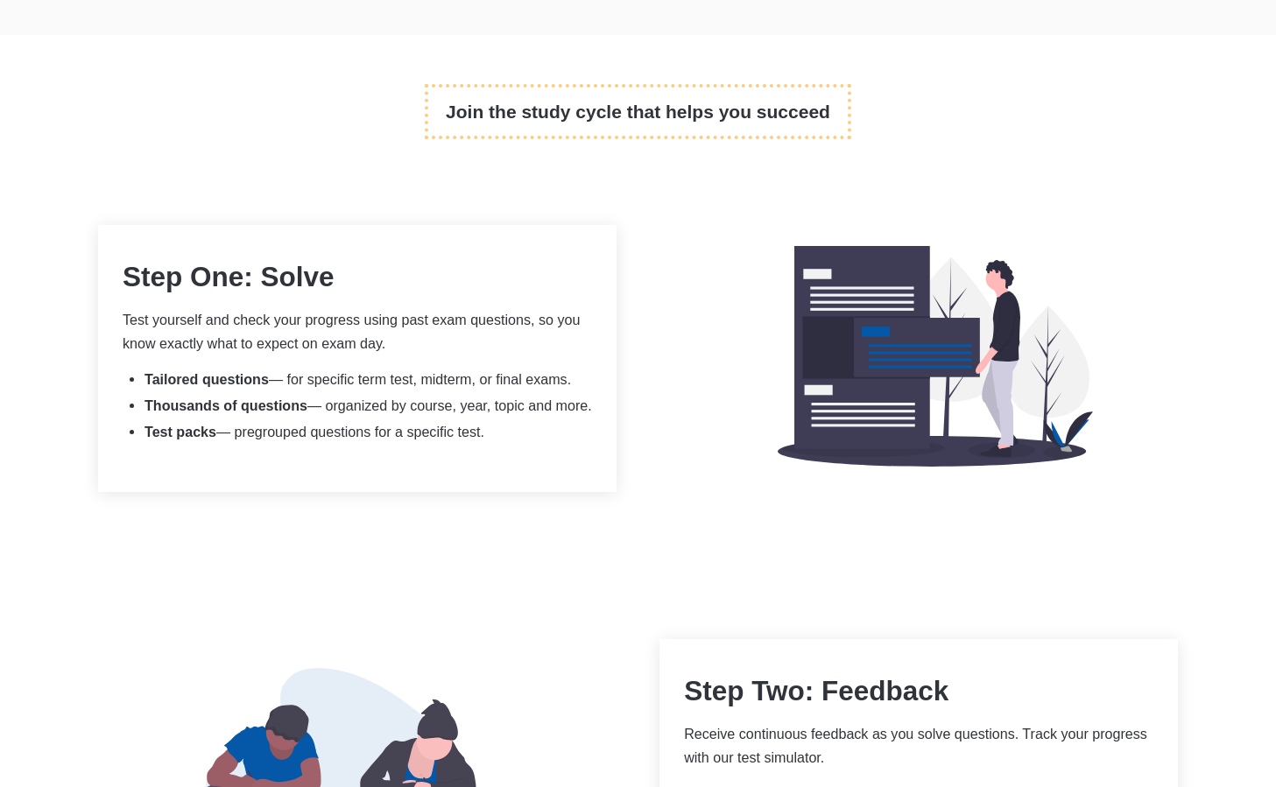 The height and width of the screenshot is (787, 1276). Describe the element at coordinates (816, 698) in the screenshot. I see `h2: Step Two: Feedback` at that location.